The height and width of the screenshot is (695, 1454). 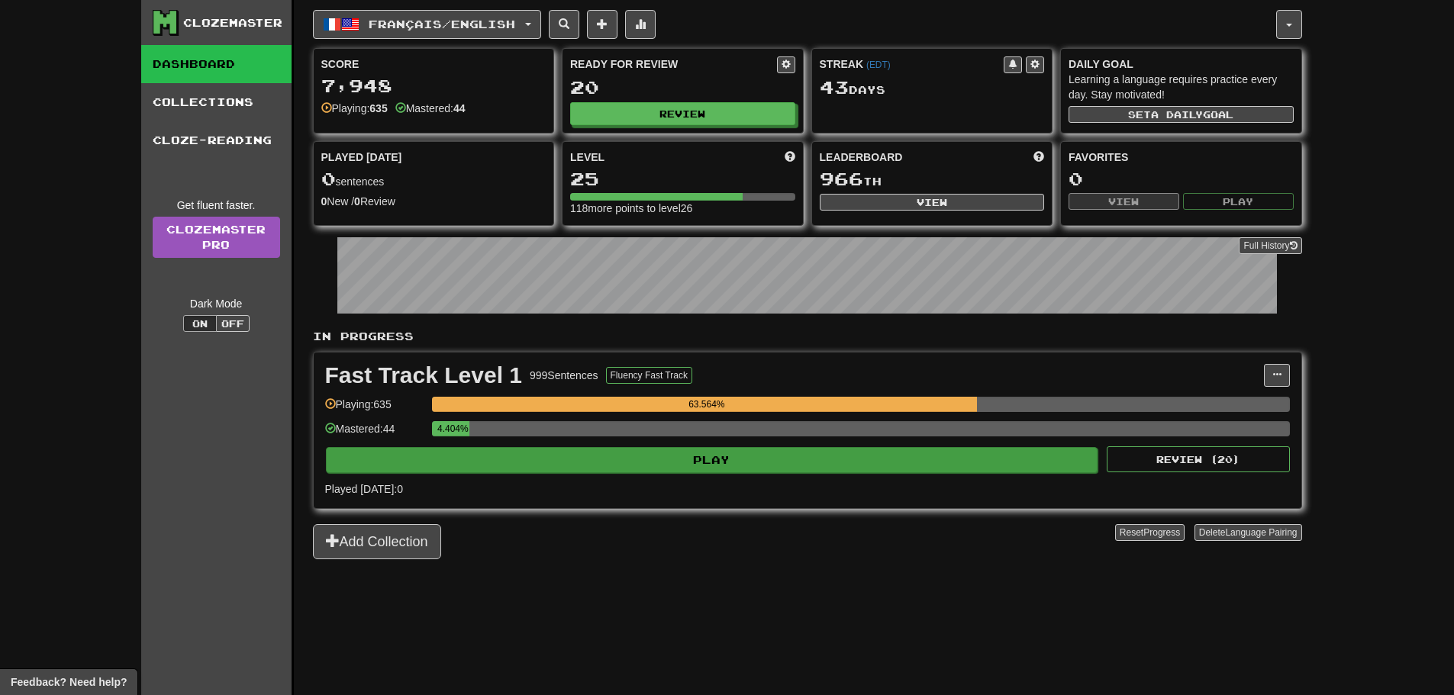 I want to click on span: Score more points to level up, so click(x=790, y=157).